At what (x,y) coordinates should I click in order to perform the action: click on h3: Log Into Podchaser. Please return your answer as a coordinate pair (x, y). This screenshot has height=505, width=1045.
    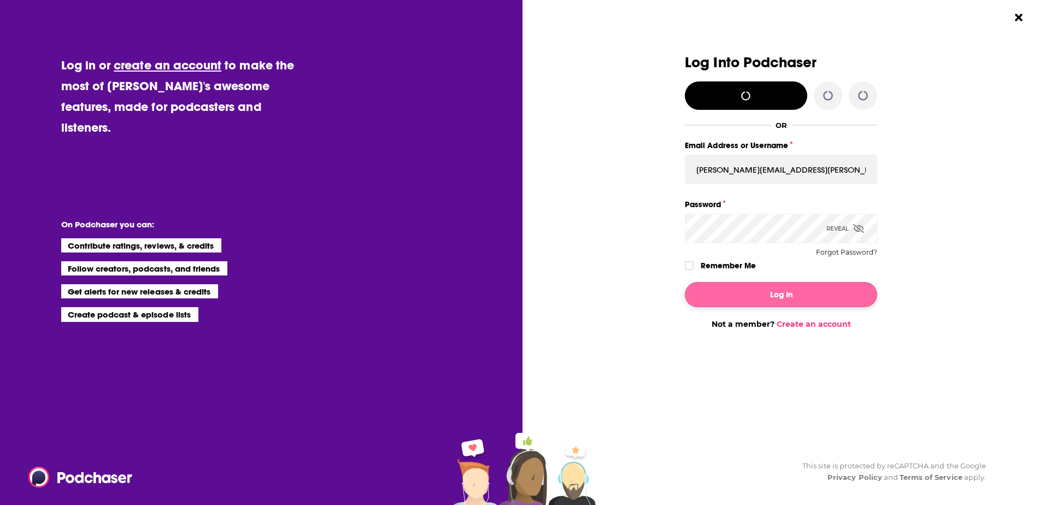
    Looking at the image, I should click on (781, 62).